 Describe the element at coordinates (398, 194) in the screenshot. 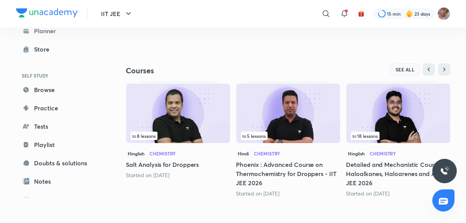

I see `div: Started on Oct 7` at that location.